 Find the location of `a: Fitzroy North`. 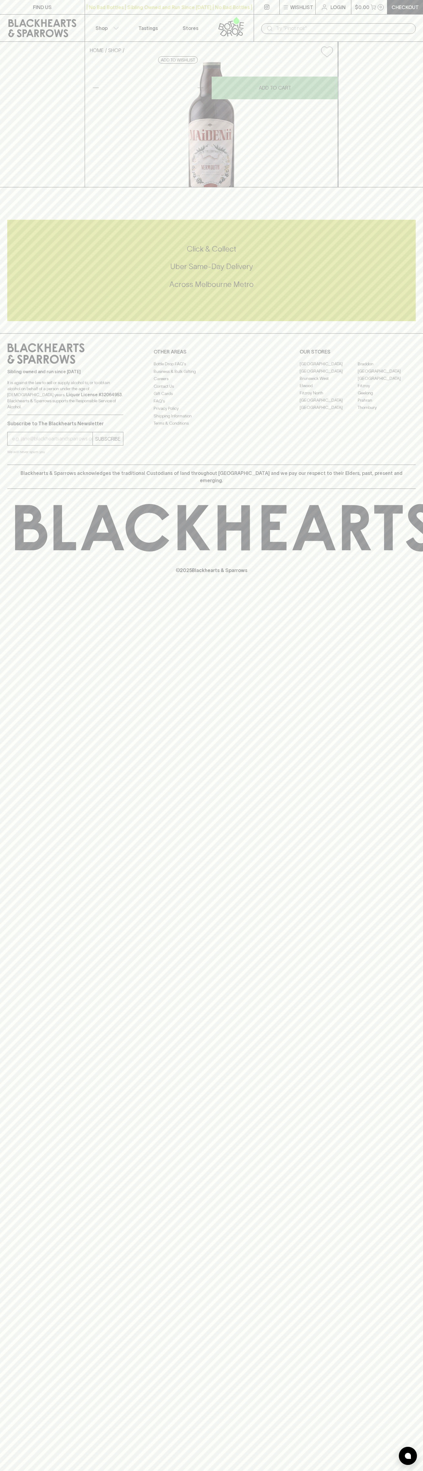

a: Fitzroy North is located at coordinates (329, 393).